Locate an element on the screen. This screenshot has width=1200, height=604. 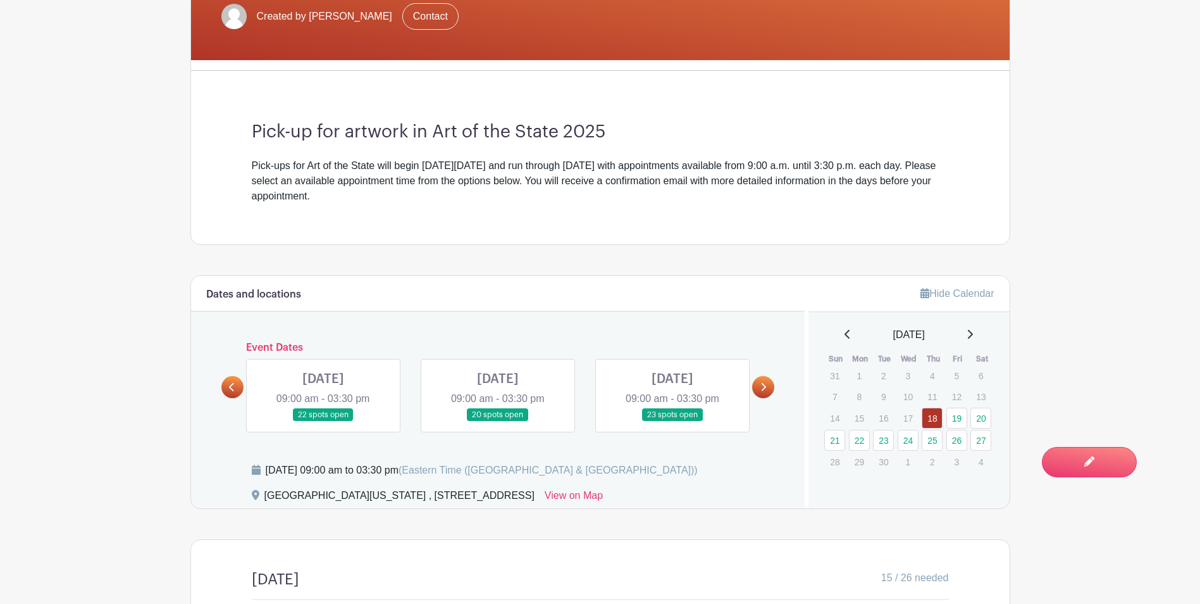
h3: Pick-up for artwork in Art of the State 2025 is located at coordinates (600, 132).